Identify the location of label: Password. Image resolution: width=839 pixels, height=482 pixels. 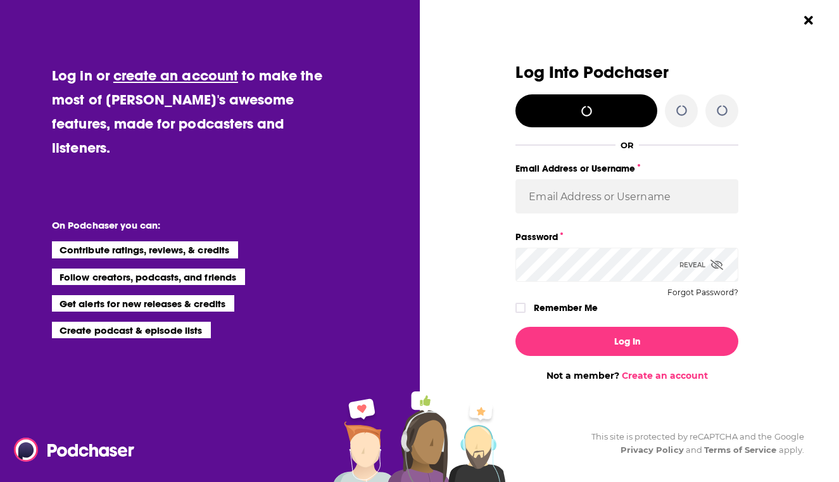
(627, 237).